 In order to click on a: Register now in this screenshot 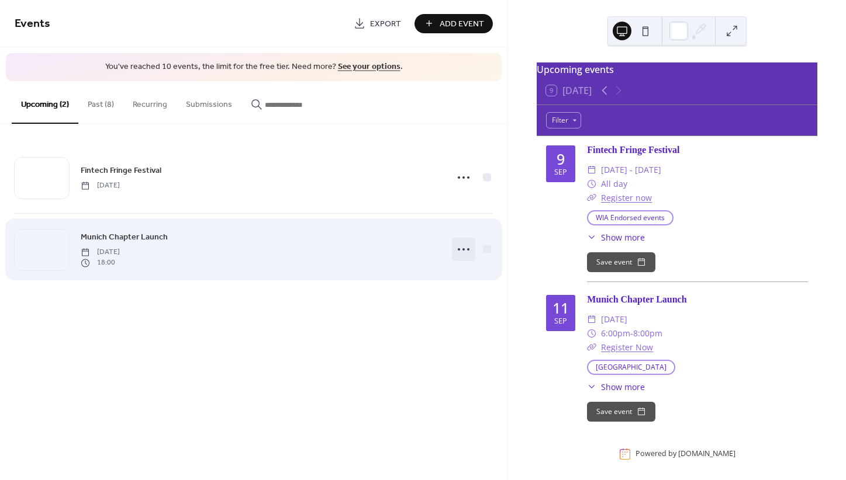, I will do `click(626, 198)`.